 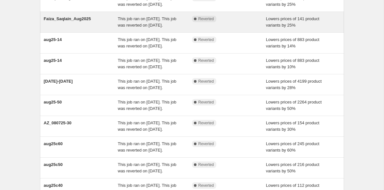 What do you see at coordinates (53, 185) in the screenshot?
I see `span: aug25c40` at bounding box center [53, 185].